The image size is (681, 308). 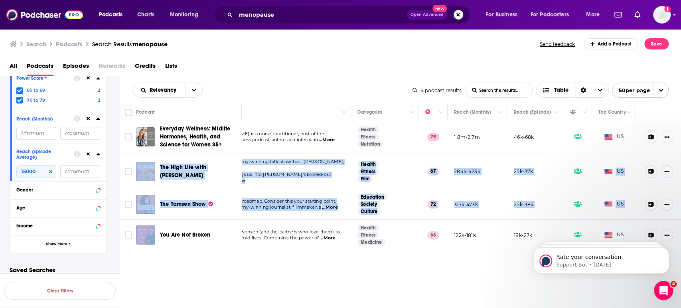 What do you see at coordinates (45, 78) in the screenshot?
I see `button: Power Score™` at bounding box center [45, 78].